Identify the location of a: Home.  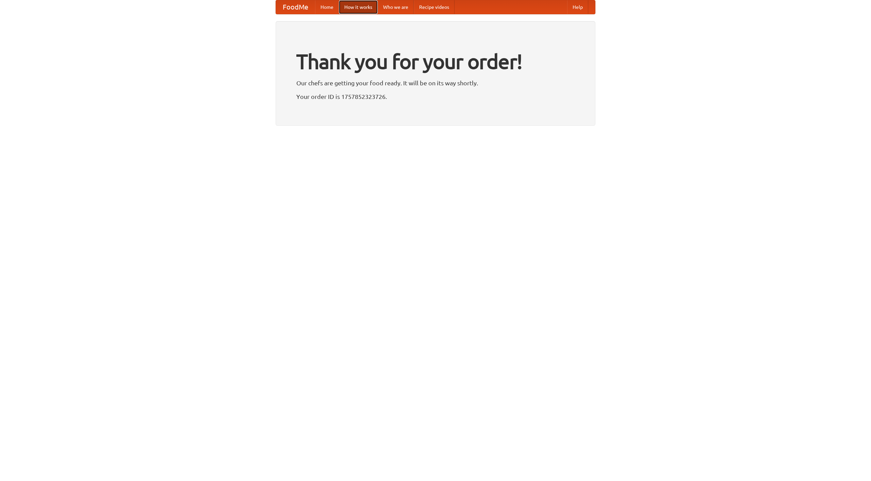
(327, 7).